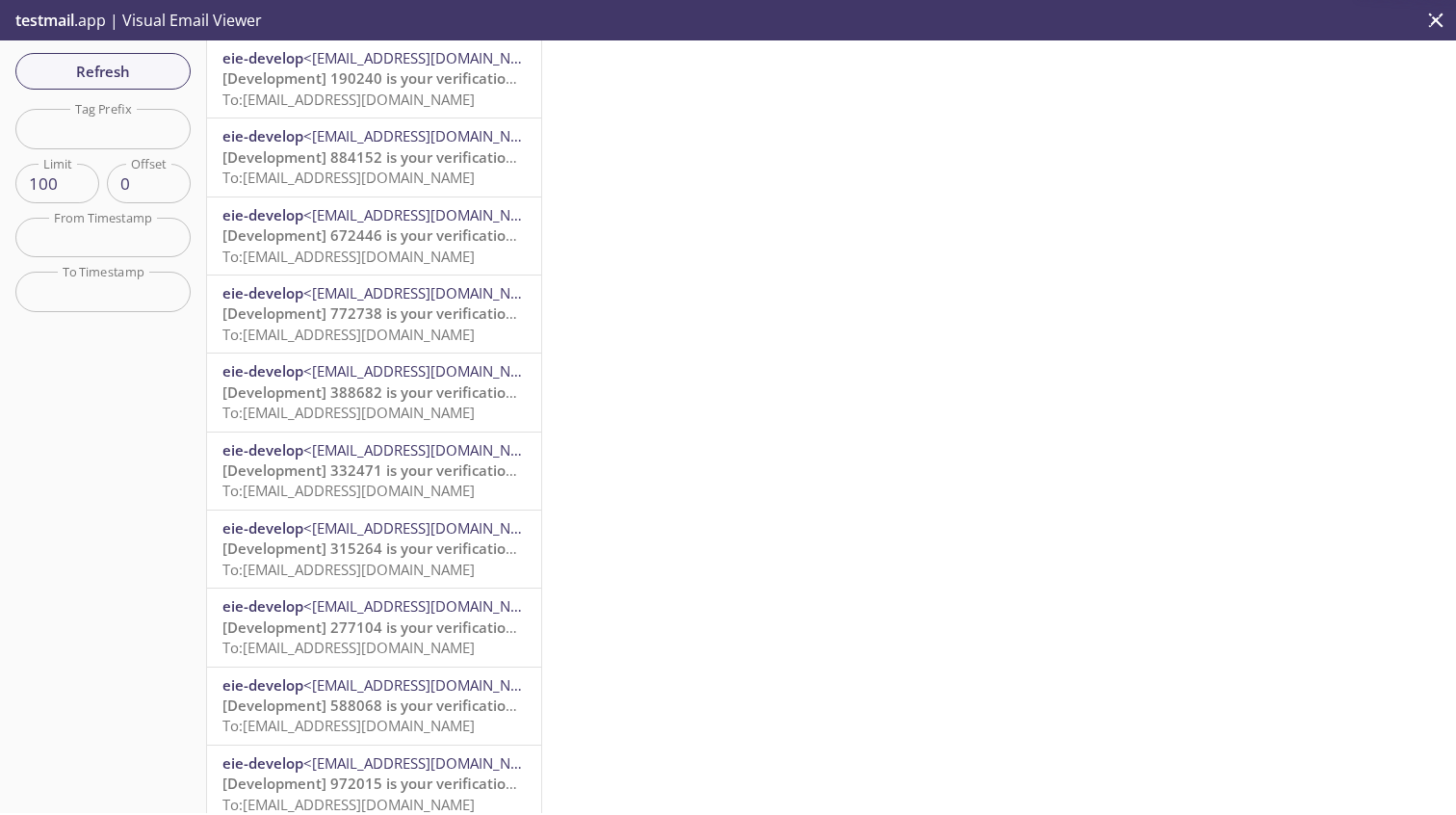  Describe the element at coordinates (387, 313) in the screenshot. I see `span: [Development] 772738 is your verification code` at that location.